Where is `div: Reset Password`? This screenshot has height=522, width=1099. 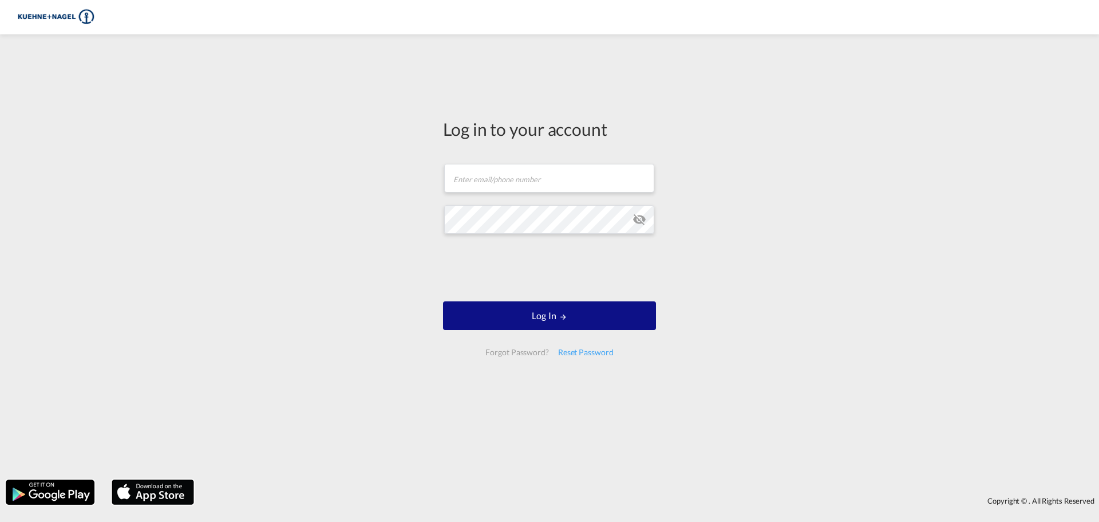
div: Reset Password is located at coordinates (586, 352).